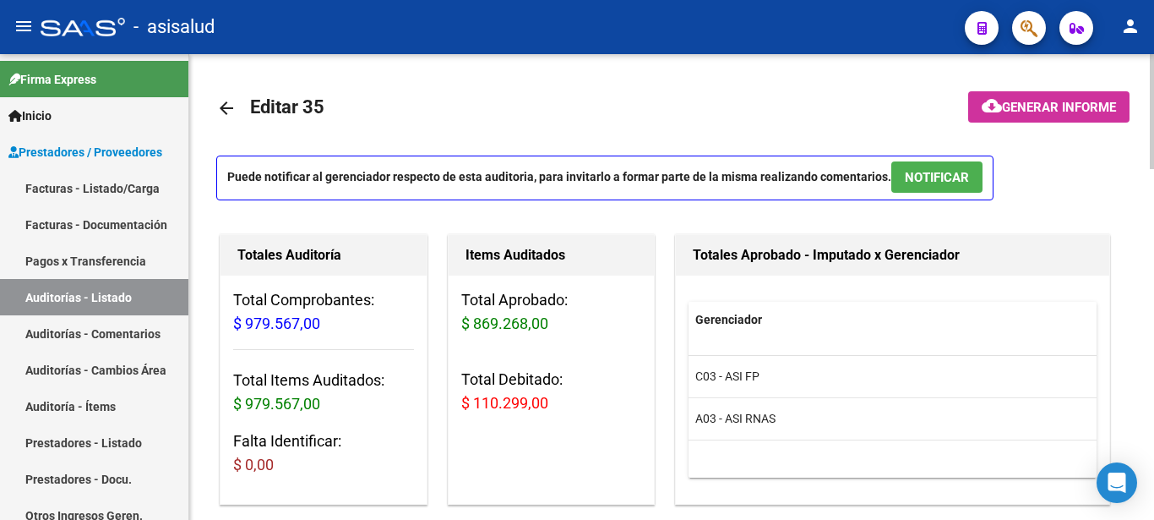 This screenshot has width=1154, height=520. What do you see at coordinates (85, 152) in the screenshot?
I see `span: Prestadores / Proveedores` at bounding box center [85, 152].